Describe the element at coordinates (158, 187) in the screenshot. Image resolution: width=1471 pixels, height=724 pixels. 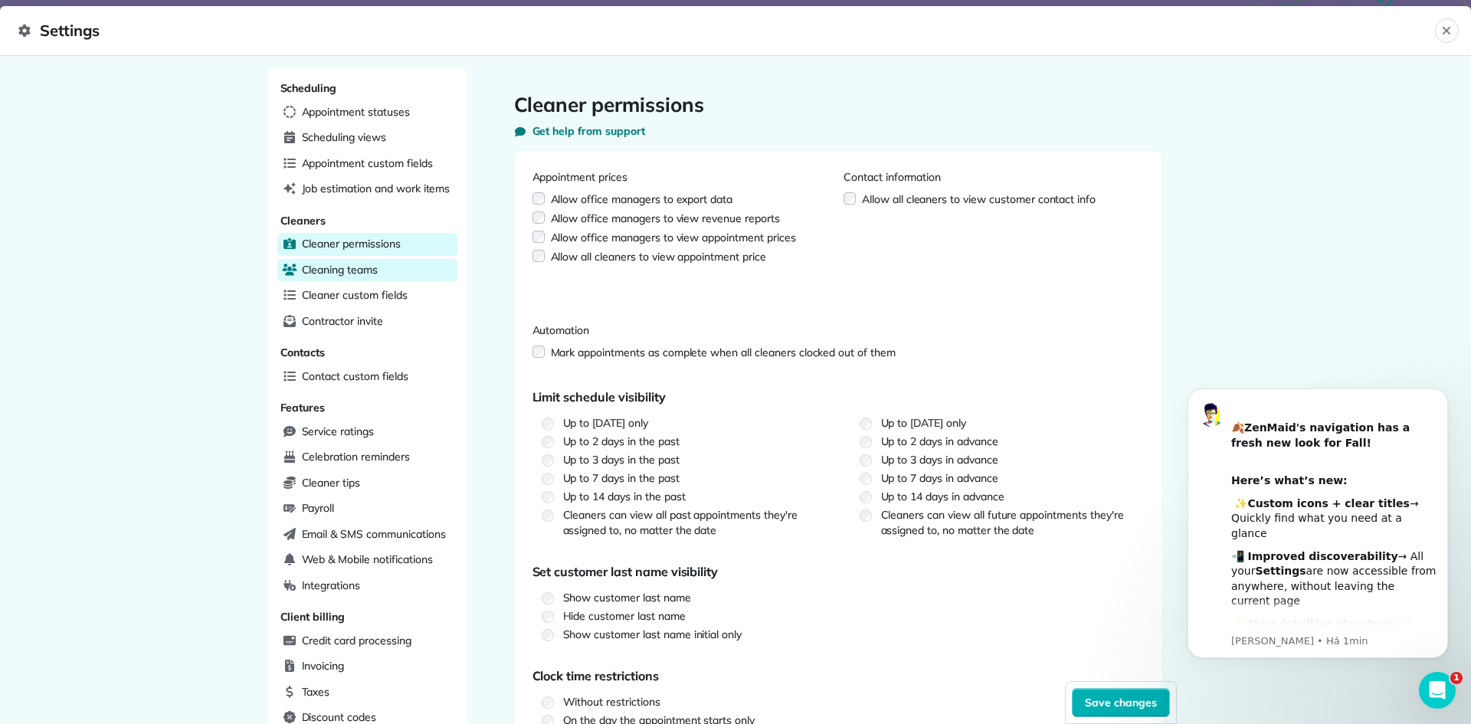
I see `b: Improved discoverability` at that location.